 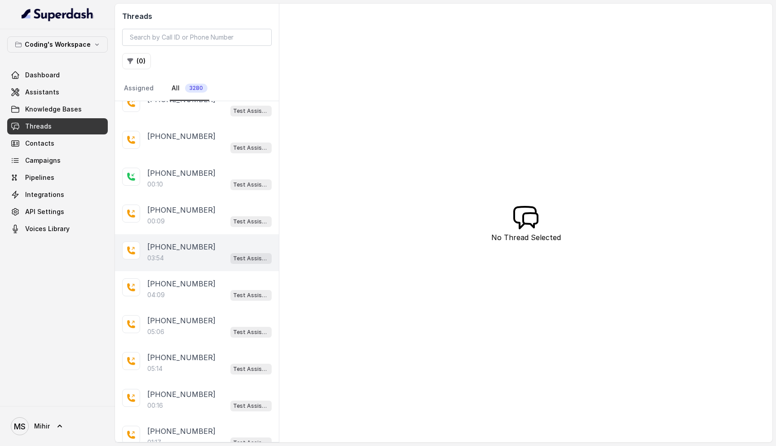 What do you see at coordinates (156, 221) in the screenshot?
I see `p: 00:09` at bounding box center [156, 221].